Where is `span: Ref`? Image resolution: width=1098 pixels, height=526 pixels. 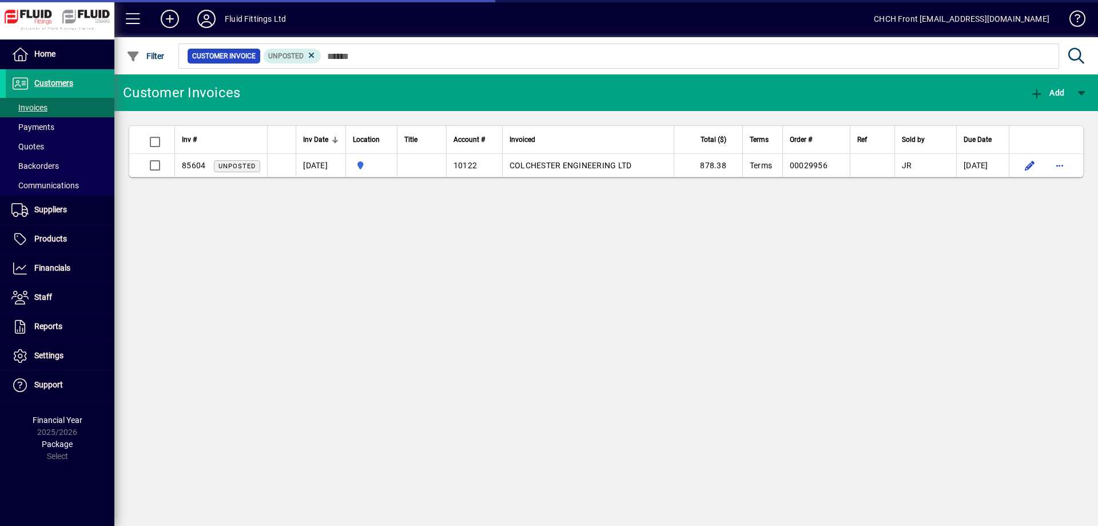 span: Ref is located at coordinates (862, 140).